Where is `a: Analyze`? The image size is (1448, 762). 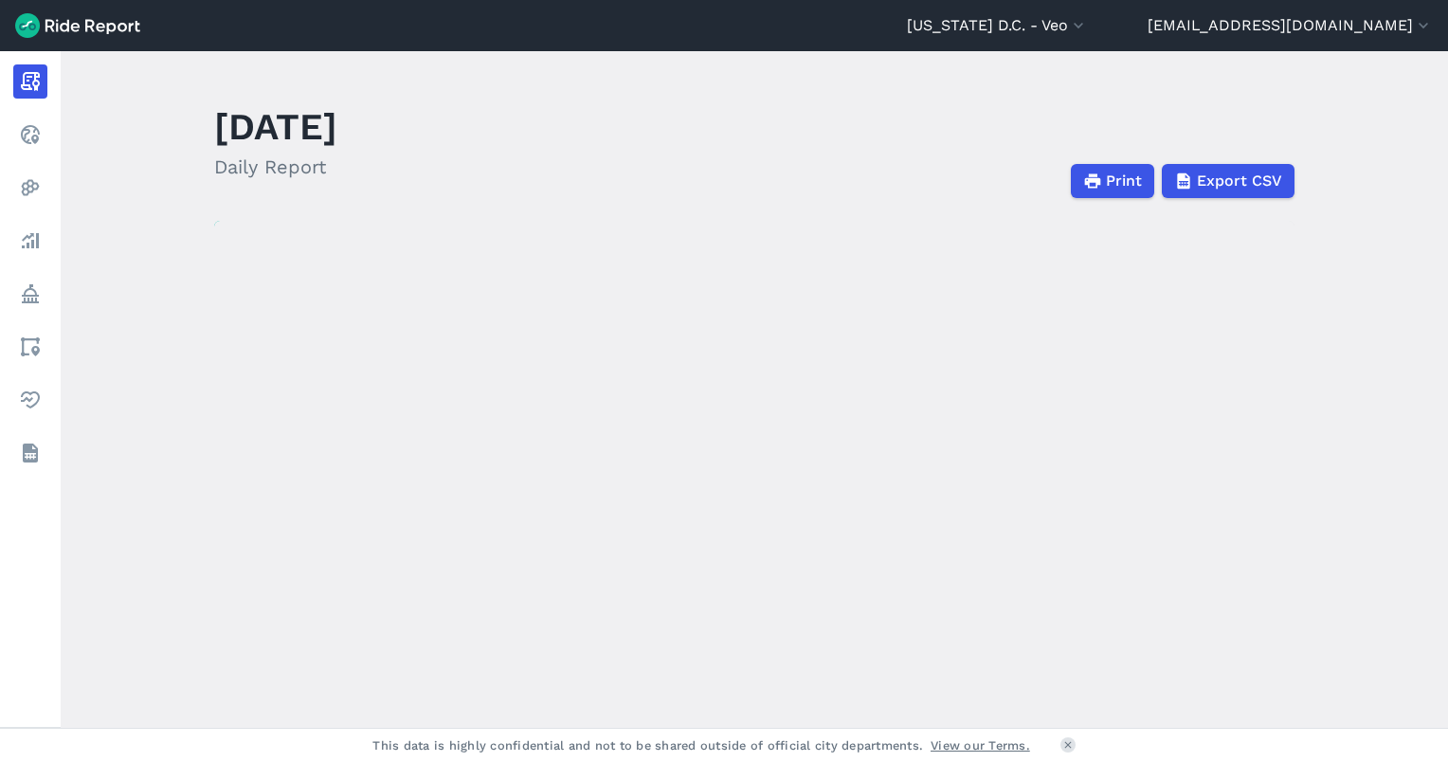 a: Analyze is located at coordinates (30, 241).